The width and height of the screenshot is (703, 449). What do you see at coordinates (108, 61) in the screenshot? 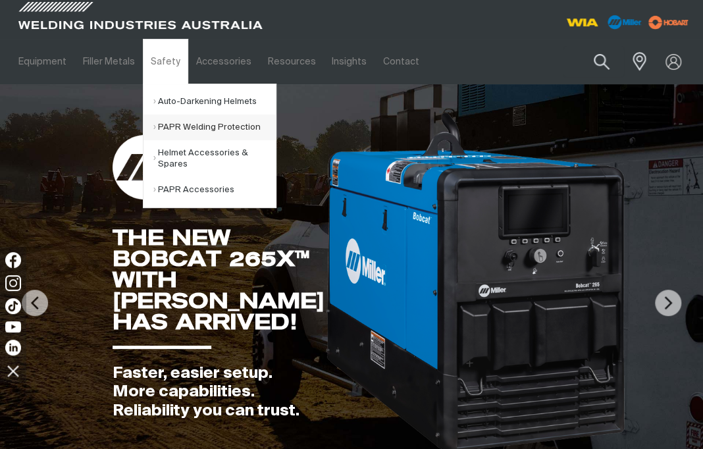
I see `a: Filler Metals` at bounding box center [108, 61].